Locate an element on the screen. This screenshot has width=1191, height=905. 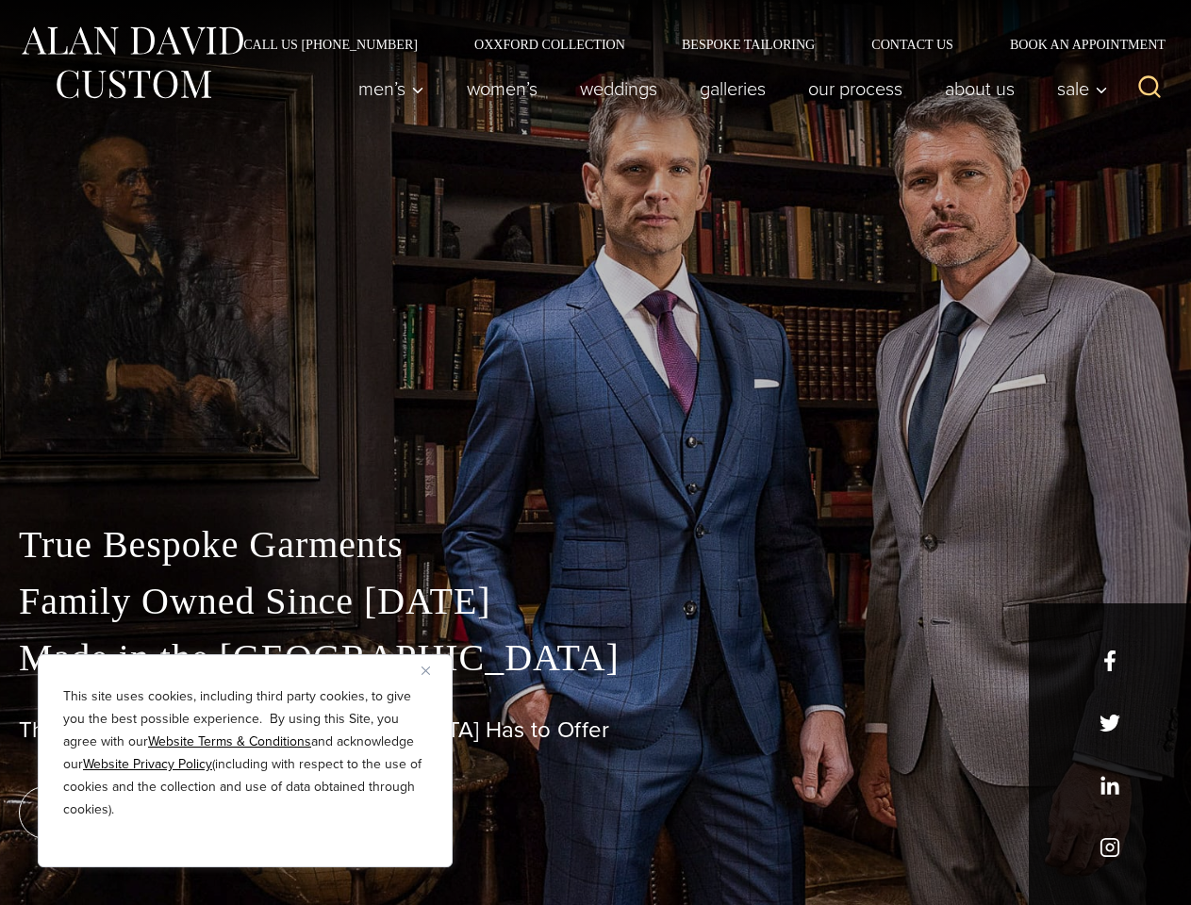
span: Men’s is located at coordinates (391, 89).